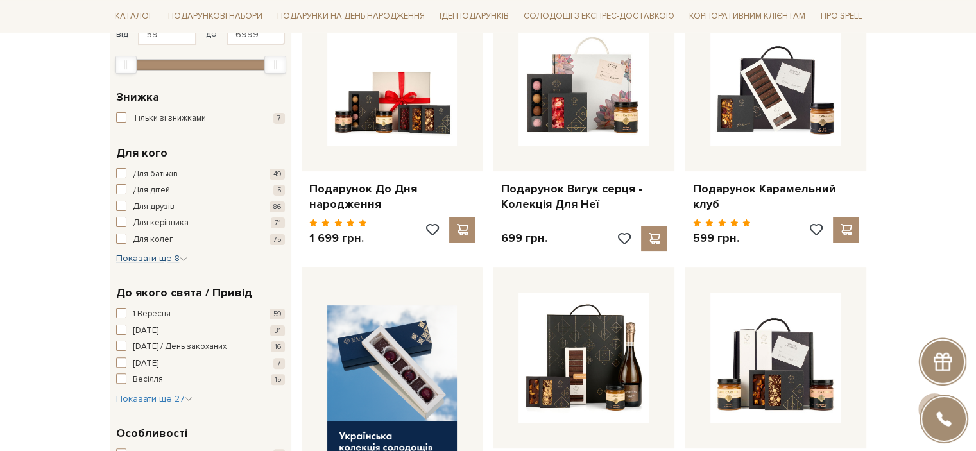 Image resolution: width=976 pixels, height=451 pixels. What do you see at coordinates (151, 258) in the screenshot?
I see `span: Показати ще 8` at bounding box center [151, 258].